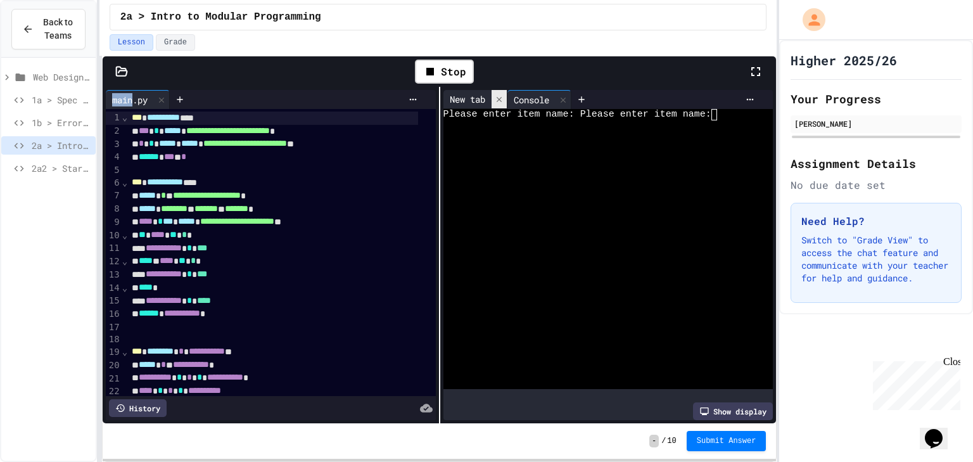  I want to click on div: 12, so click(113, 262).